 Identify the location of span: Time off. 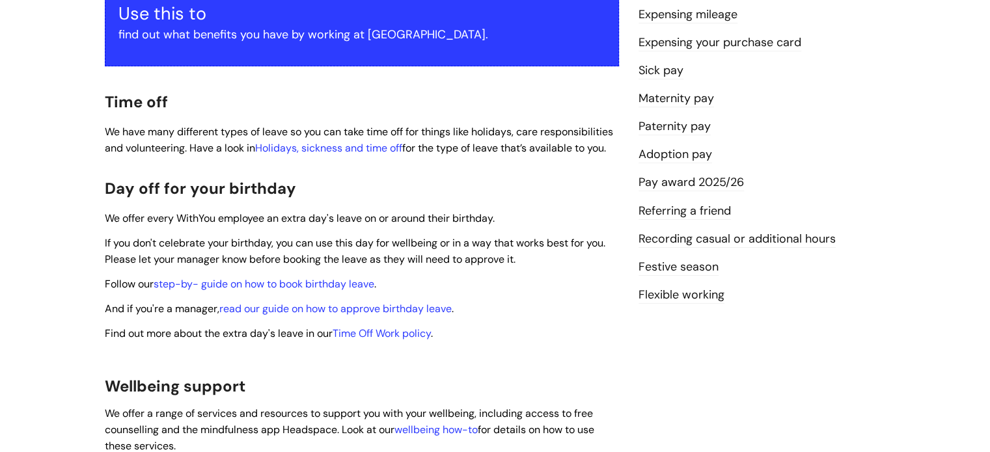
(136, 101).